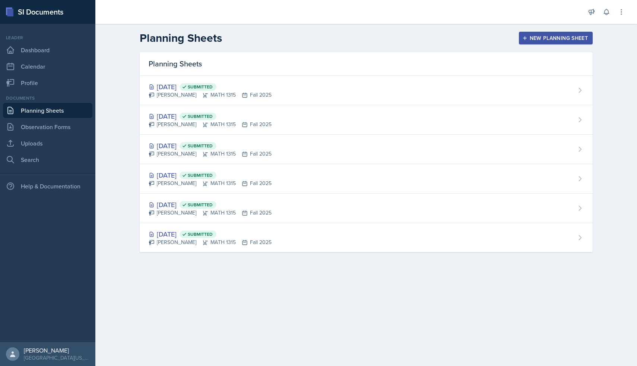  Describe the element at coordinates (48, 83) in the screenshot. I see `a: Profile` at that location.